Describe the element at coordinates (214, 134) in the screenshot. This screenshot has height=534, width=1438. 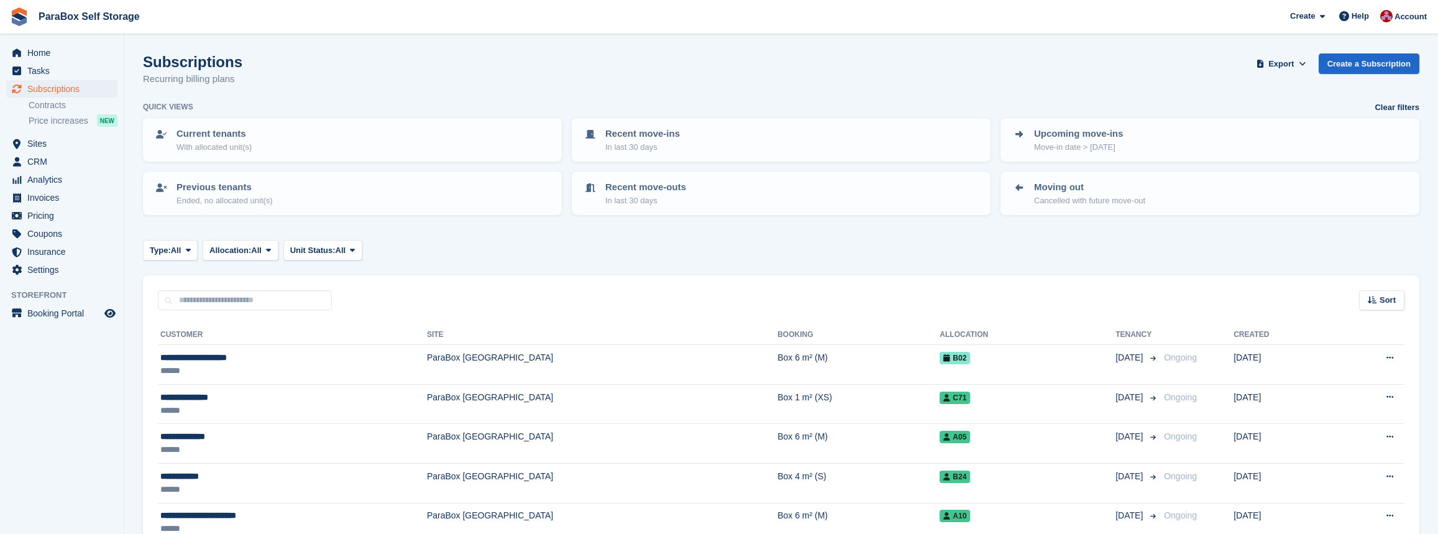
I see `p: Current tenants` at that location.